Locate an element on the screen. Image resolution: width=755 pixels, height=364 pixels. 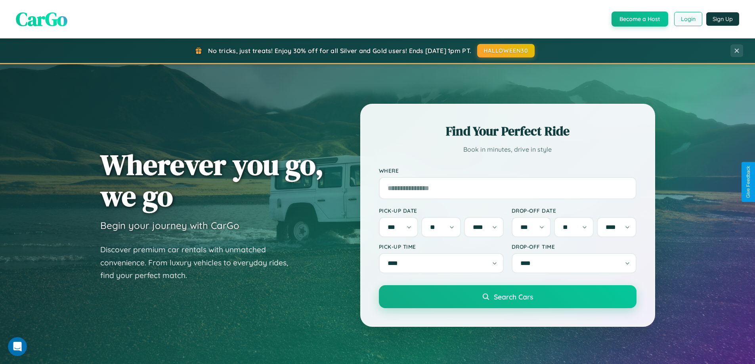
label: Drop-off Time is located at coordinates (574, 246).